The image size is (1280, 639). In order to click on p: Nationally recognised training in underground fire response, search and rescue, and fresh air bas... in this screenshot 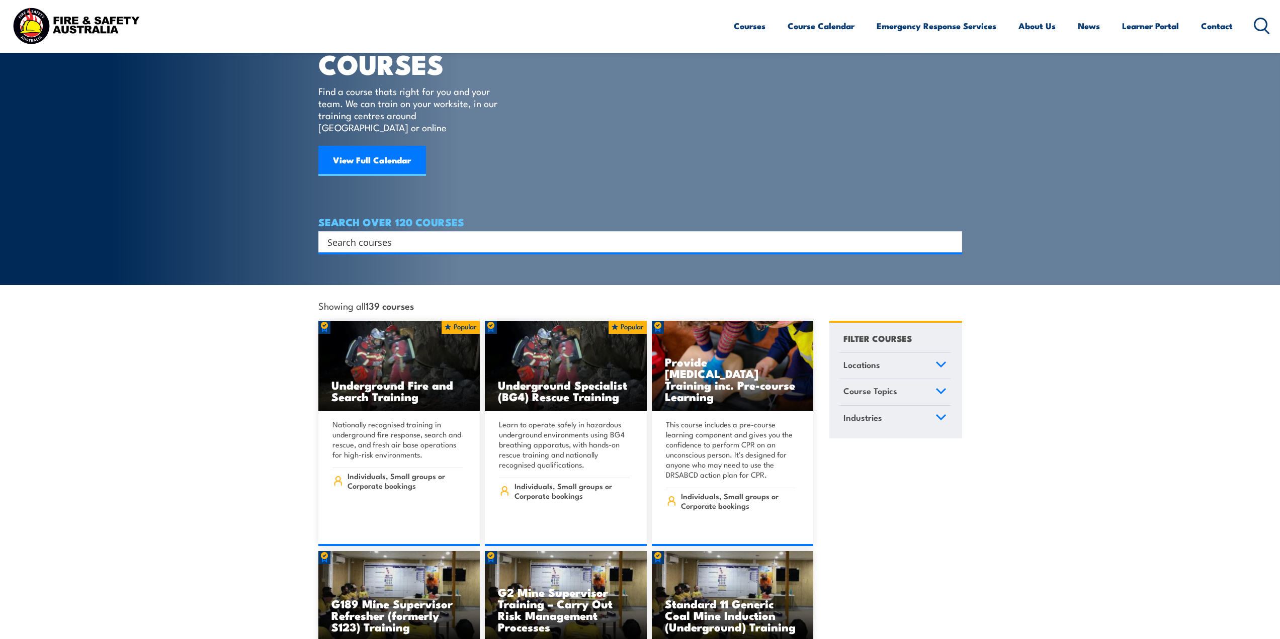, I will do `click(398, 439)`.